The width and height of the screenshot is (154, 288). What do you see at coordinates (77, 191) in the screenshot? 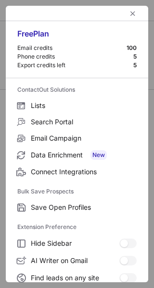
I see `label: Bulk Save Prospects` at bounding box center [77, 191].